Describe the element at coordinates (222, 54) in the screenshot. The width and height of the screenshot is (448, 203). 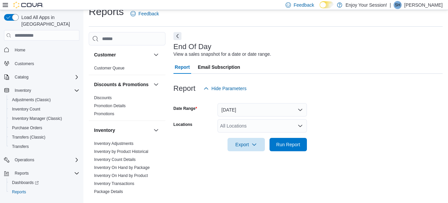
I see `div: View a sales snapshot for a date or date range.` at that location.